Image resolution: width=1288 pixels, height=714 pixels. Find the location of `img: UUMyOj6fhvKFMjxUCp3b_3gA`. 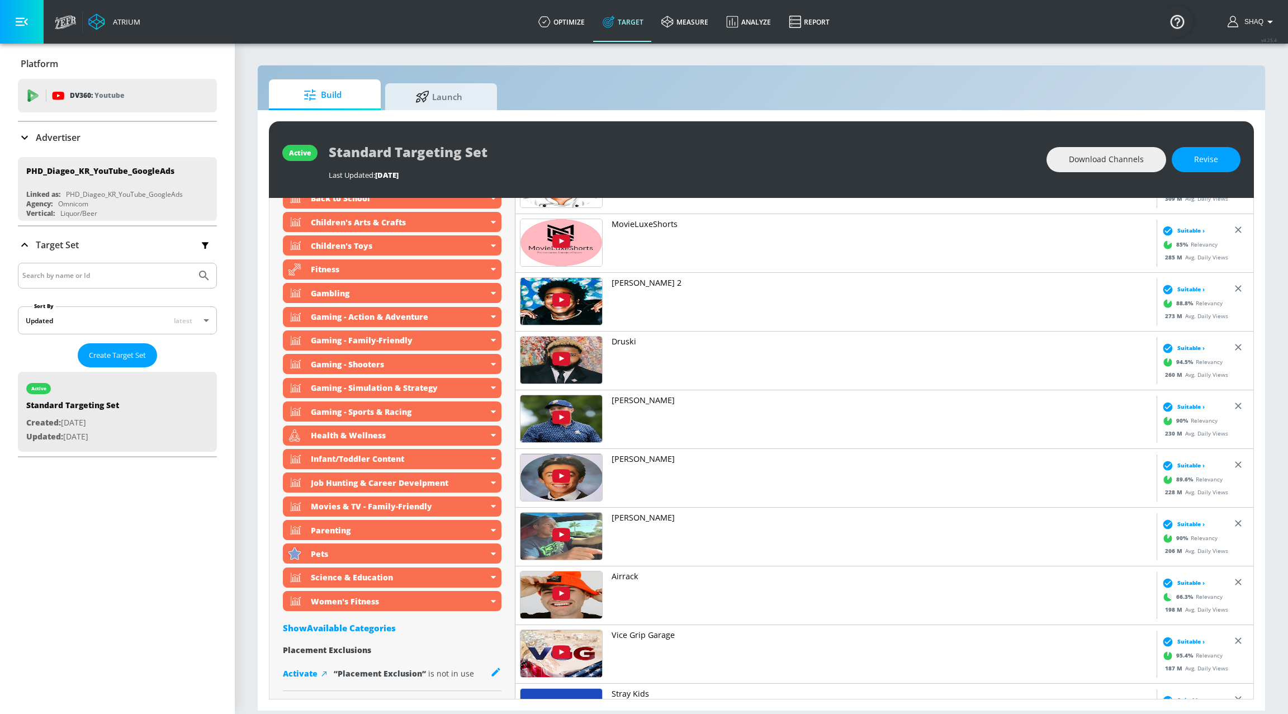

img: UUMyOj6fhvKFMjxUCp3b_3gA is located at coordinates (561, 184).